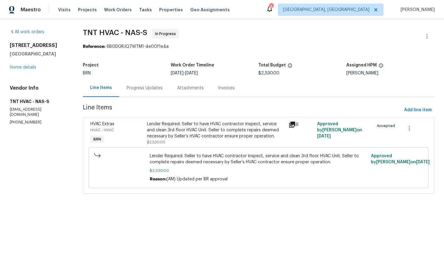 The width and height of the screenshot is (444, 270). Describe the element at coordinates (23, 67) in the screenshot. I see `a: Home details` at that location.